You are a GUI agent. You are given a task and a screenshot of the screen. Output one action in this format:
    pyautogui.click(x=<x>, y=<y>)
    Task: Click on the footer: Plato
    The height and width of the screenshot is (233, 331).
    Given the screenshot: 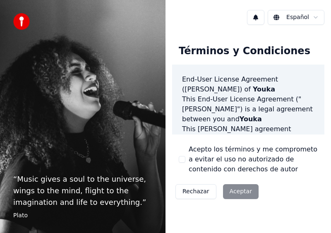 What is the action you would take?
    pyautogui.click(x=83, y=216)
    